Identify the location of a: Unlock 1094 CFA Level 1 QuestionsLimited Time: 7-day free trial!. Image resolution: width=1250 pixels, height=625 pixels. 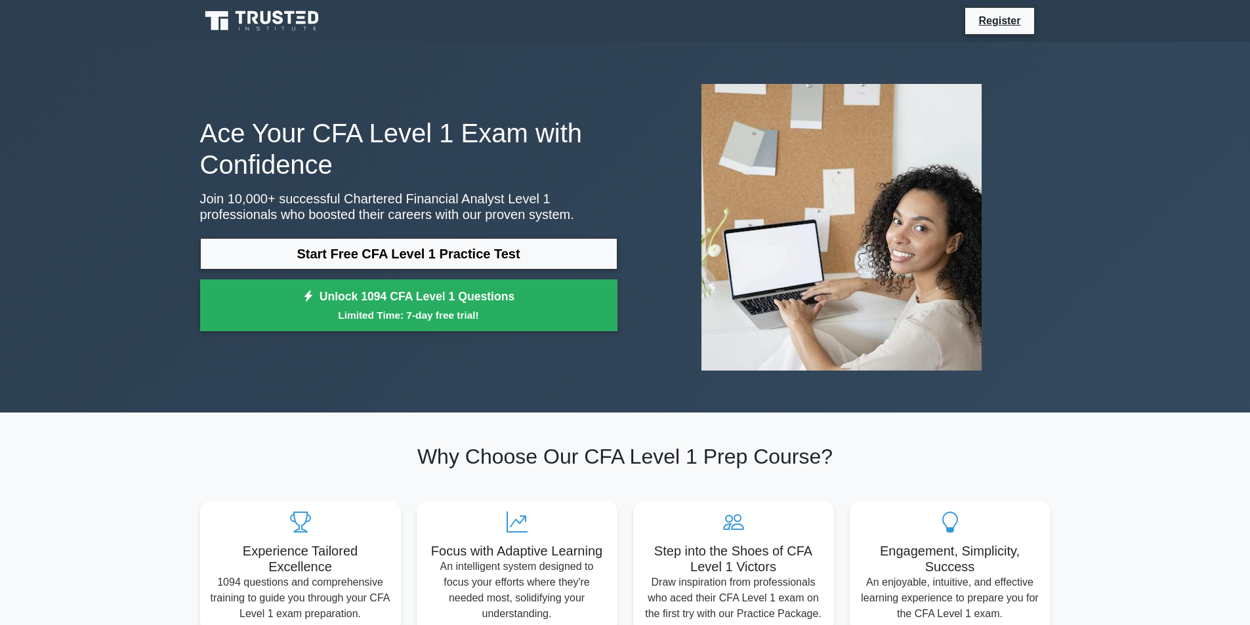
(409, 306).